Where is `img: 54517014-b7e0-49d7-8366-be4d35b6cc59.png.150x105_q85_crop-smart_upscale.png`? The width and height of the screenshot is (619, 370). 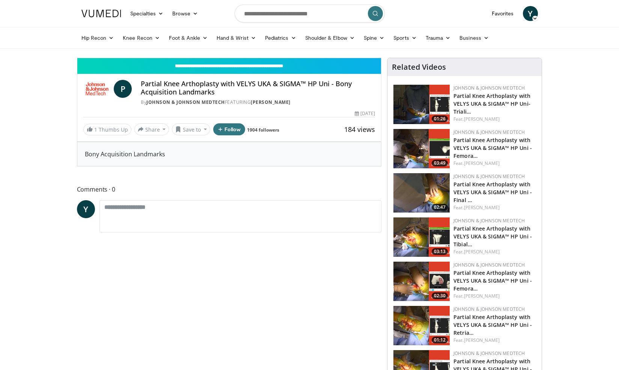 img: 54517014-b7e0-49d7-8366-be4d35b6cc59.png.150x105_q85_crop-smart_upscale.png is located at coordinates (421, 104).